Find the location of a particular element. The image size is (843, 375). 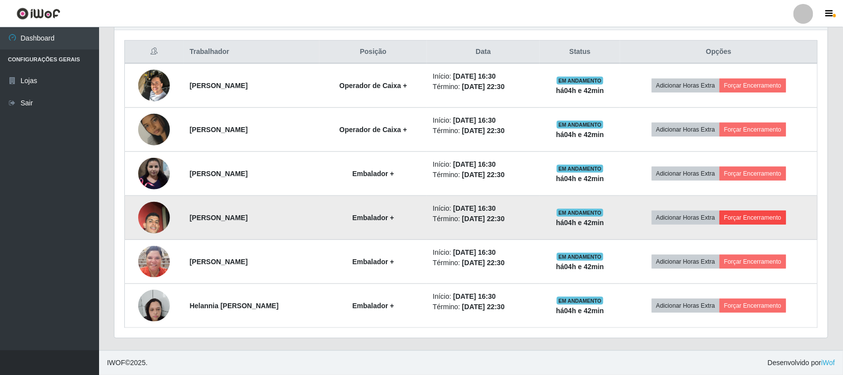

a: iWof is located at coordinates (828, 363).